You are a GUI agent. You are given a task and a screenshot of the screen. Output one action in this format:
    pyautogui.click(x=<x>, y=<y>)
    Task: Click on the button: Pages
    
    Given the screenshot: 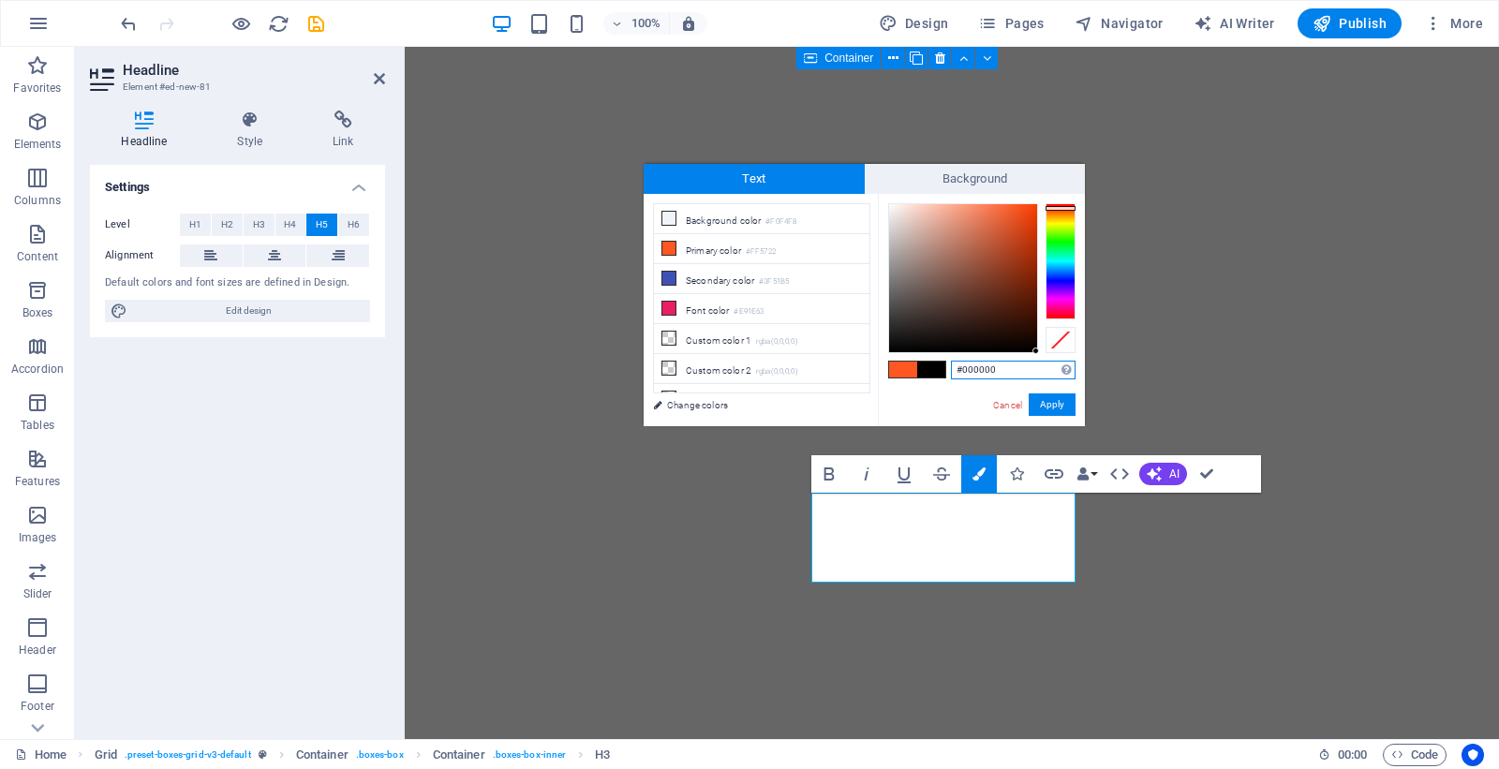 What is the action you would take?
    pyautogui.click(x=1011, y=23)
    